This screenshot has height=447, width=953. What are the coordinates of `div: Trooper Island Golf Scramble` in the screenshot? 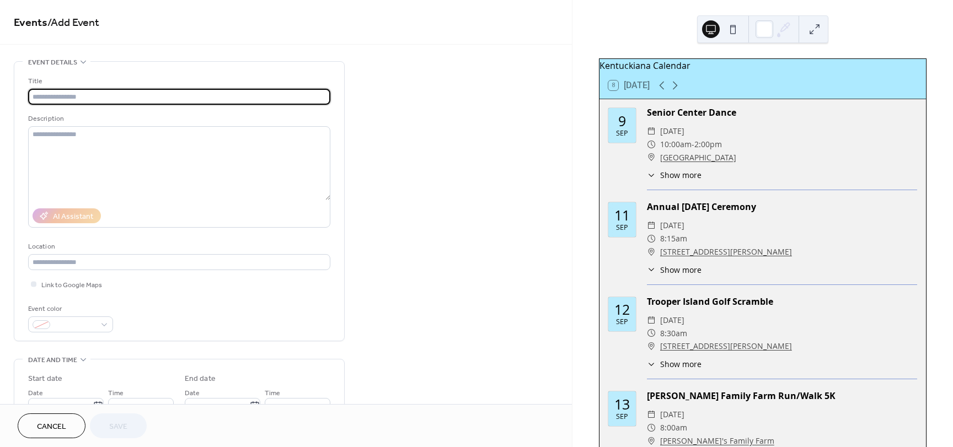 It's located at (782, 302).